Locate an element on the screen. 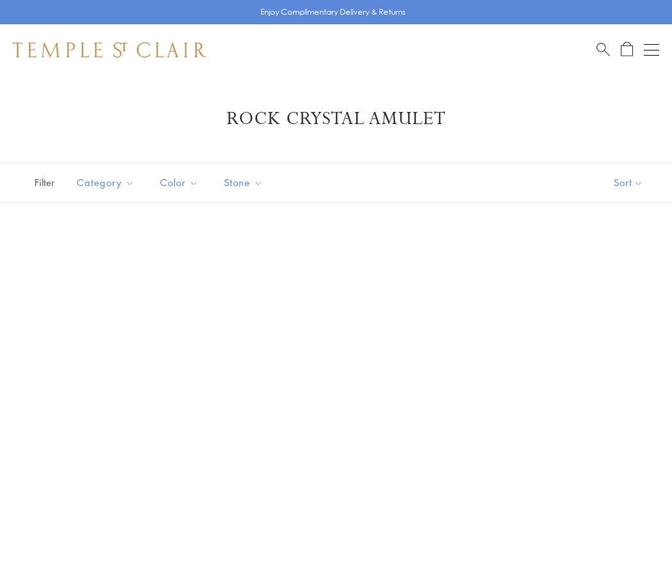 The width and height of the screenshot is (672, 568). p: Enjoy Complimentary Delivery & Returns is located at coordinates (333, 12).